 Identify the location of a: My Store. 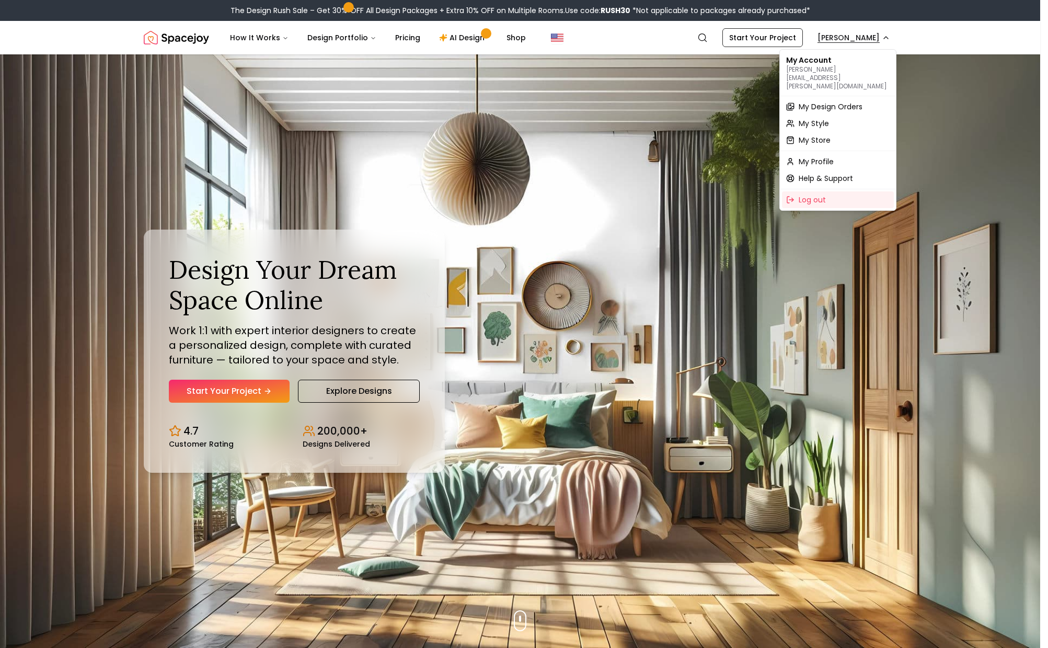
(838, 140).